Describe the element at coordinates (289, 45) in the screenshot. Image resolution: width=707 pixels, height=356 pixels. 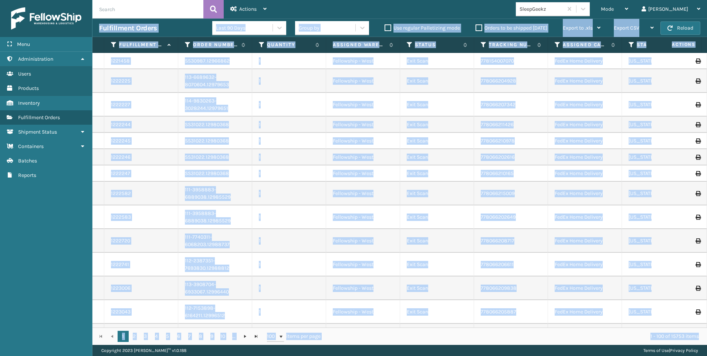
I see `label: Quantity` at that location.